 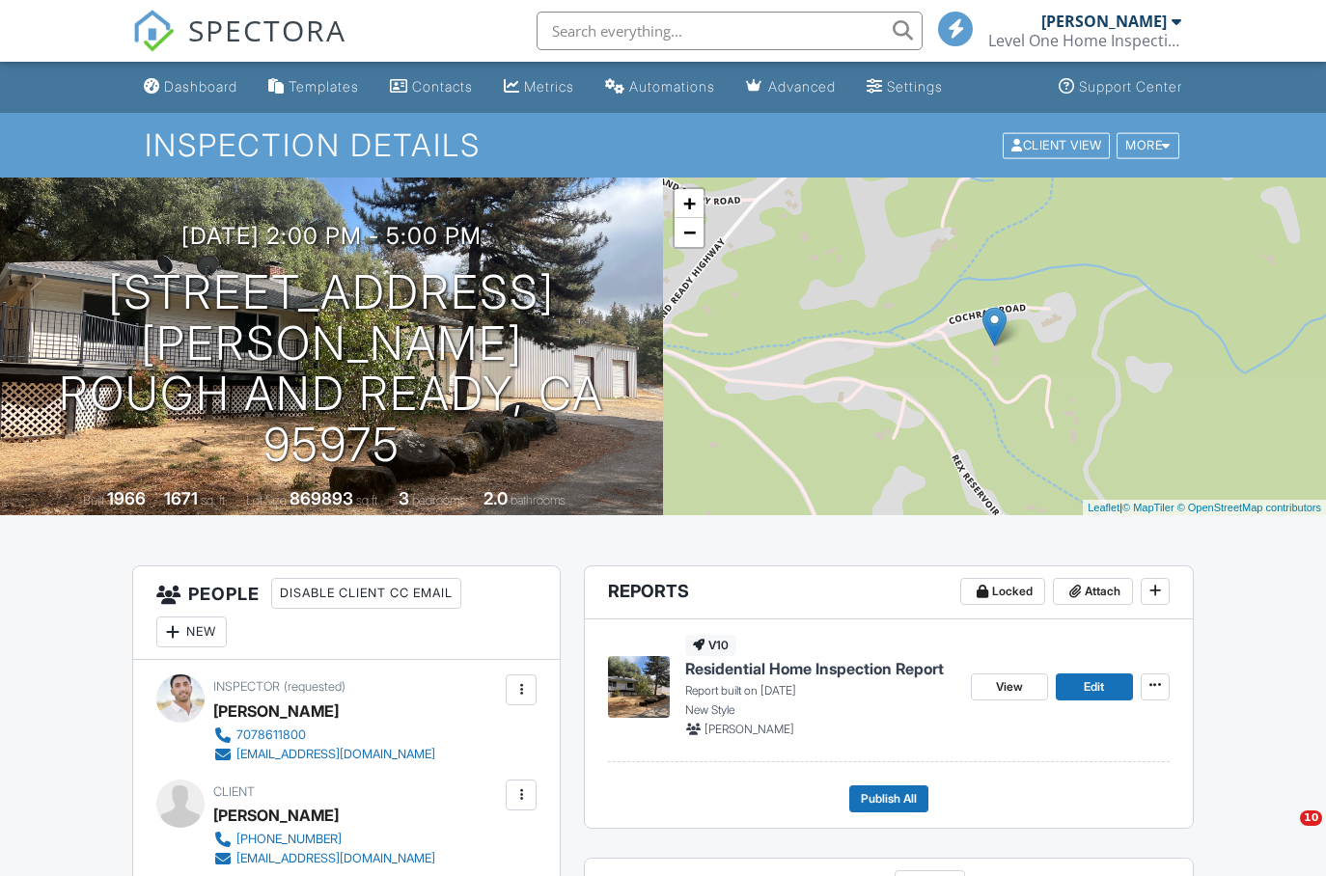 What do you see at coordinates (153, 31) in the screenshot?
I see `img: The Best Home Inspection Software - Spectora` at bounding box center [153, 31].